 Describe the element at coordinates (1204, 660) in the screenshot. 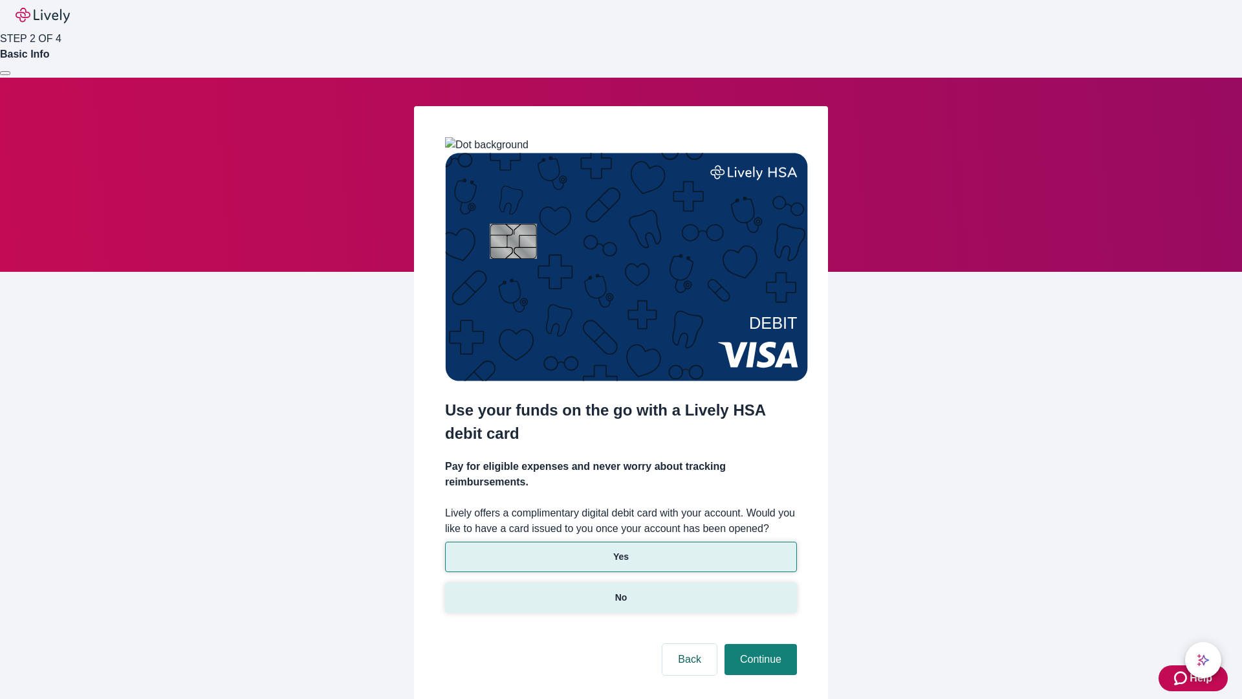

I see `button: chat` at that location.